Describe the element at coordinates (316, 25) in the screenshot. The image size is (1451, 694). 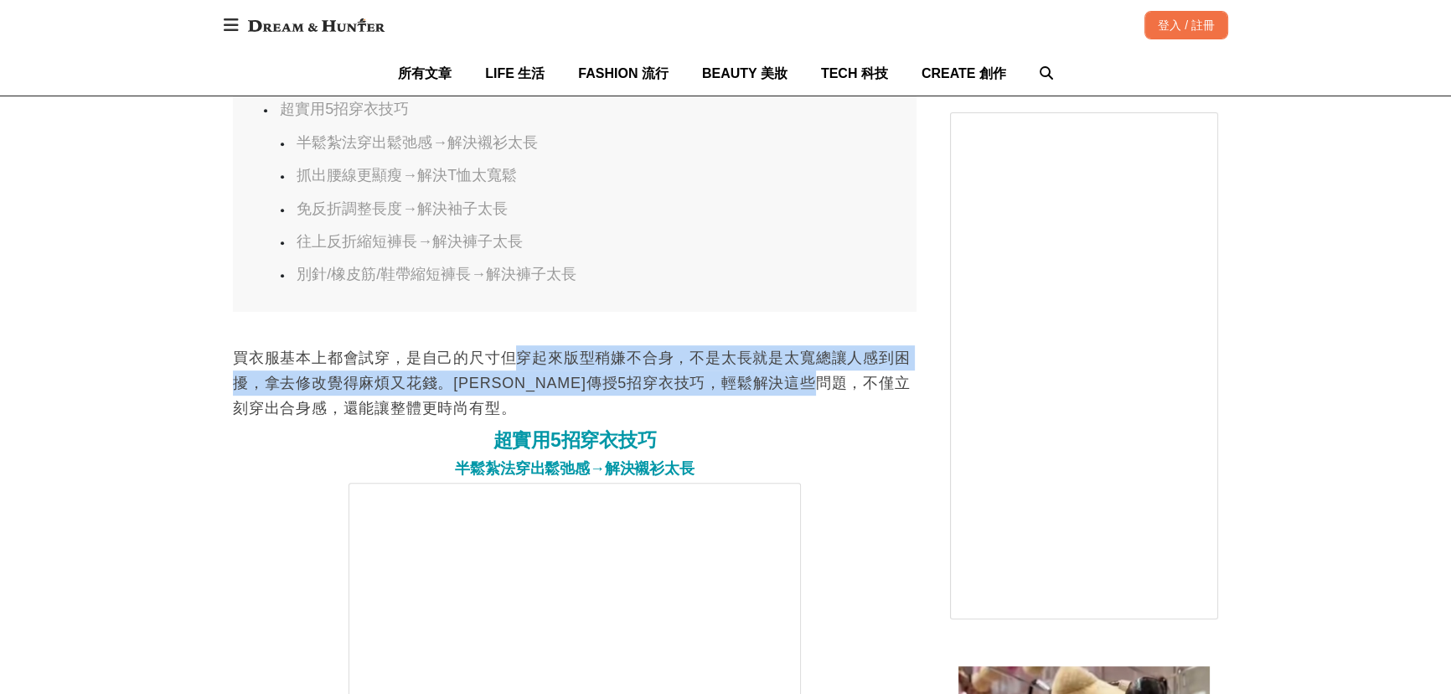
I see `img: Dream & Hunter` at that location.